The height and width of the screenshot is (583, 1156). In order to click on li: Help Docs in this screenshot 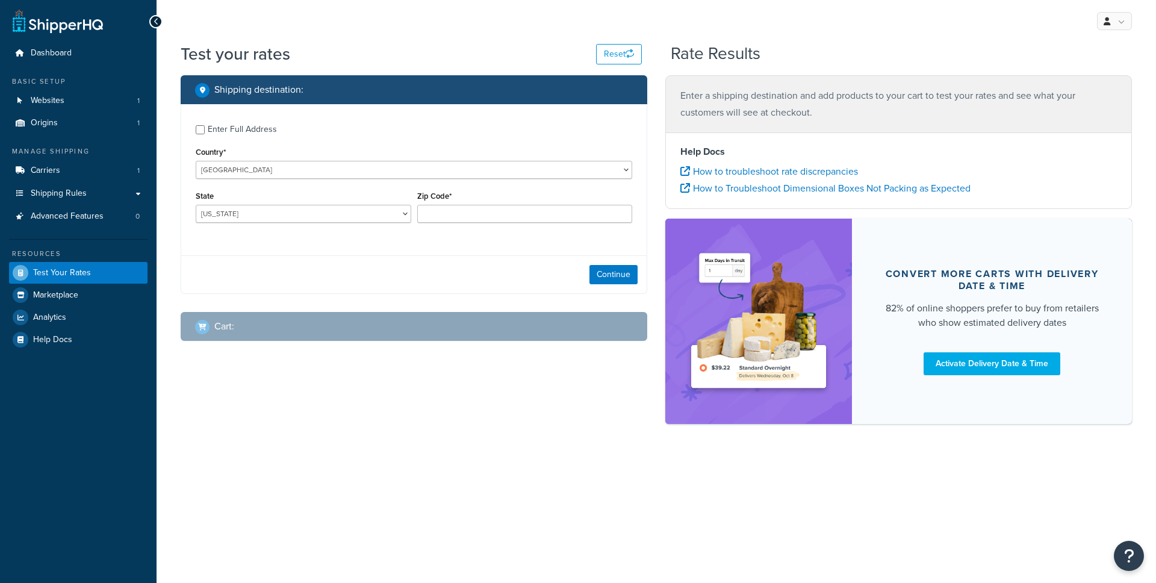, I will do `click(78, 339)`.